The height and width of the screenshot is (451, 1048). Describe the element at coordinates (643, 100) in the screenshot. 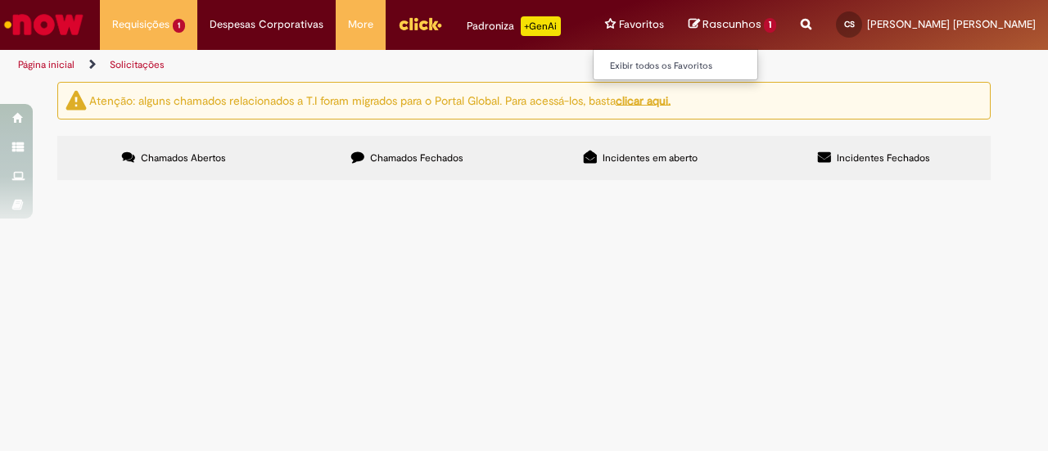

I see `u: clicar aqui.` at that location.